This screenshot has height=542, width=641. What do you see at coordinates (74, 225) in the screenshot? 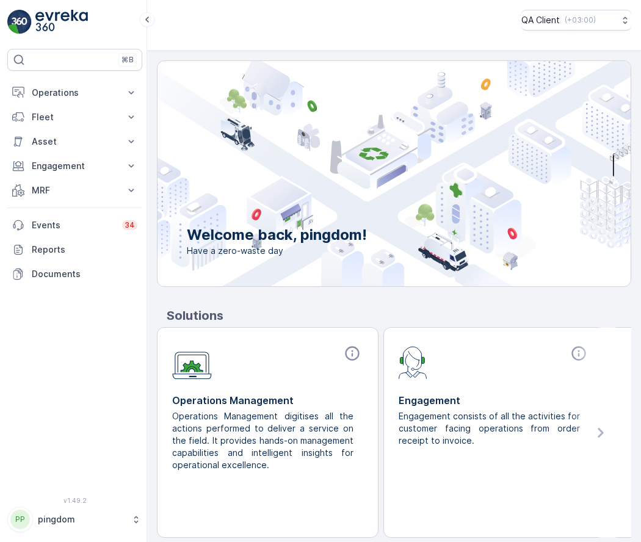
I see `a: Events34` at bounding box center [74, 225].